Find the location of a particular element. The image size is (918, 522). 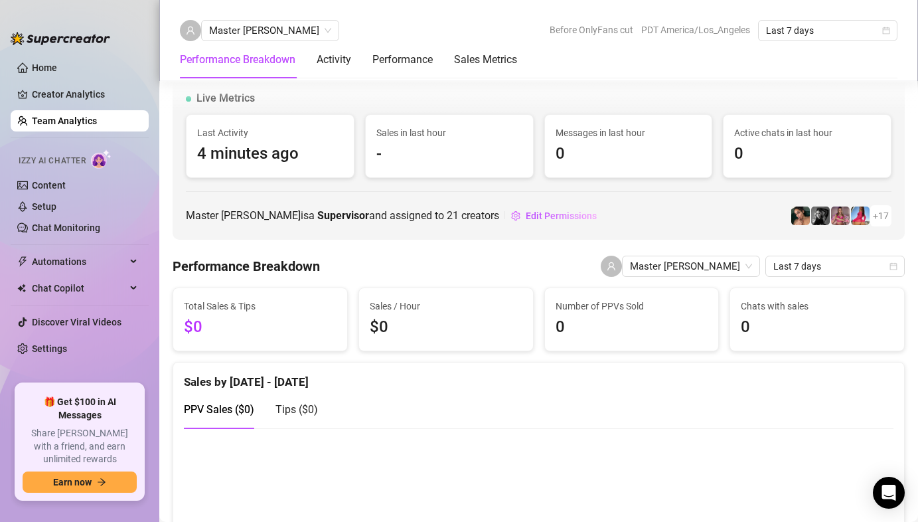

img: Tabby (VIP) is located at coordinates (840, 216).